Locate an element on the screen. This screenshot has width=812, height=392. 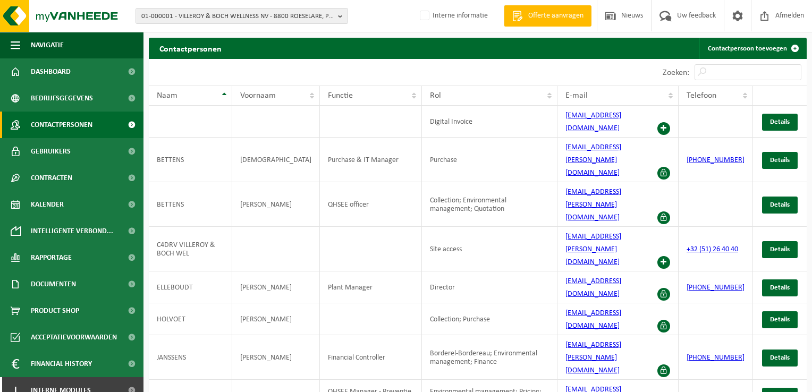
td: Purchase & IT Manager is located at coordinates (371, 160).